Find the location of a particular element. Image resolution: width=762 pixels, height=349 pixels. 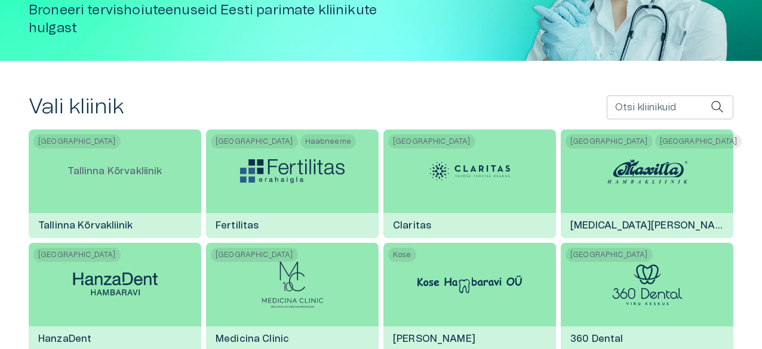

img: Claritas logo is located at coordinates (470, 171).